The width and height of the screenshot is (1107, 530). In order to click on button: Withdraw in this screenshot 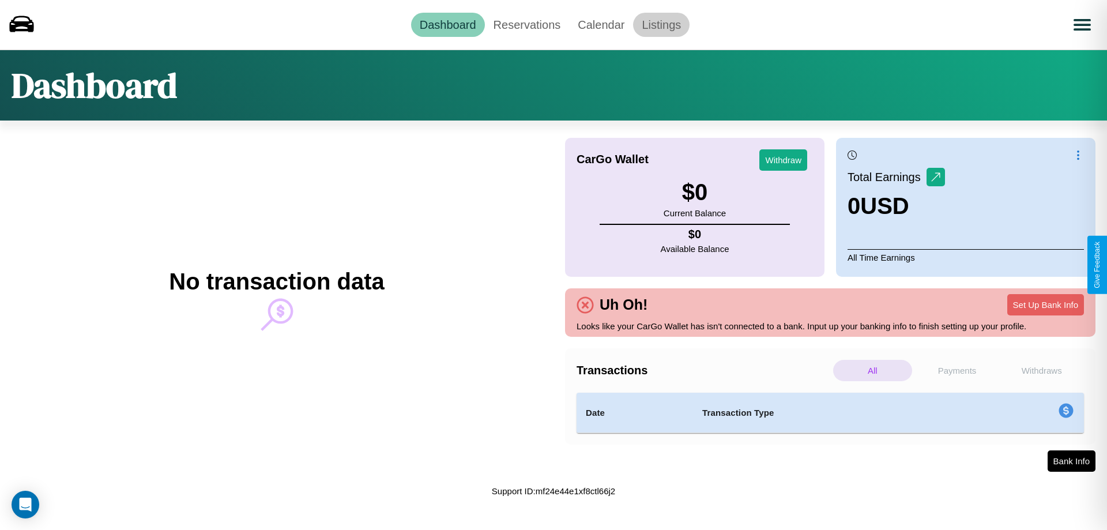, I will do `click(783, 160)`.